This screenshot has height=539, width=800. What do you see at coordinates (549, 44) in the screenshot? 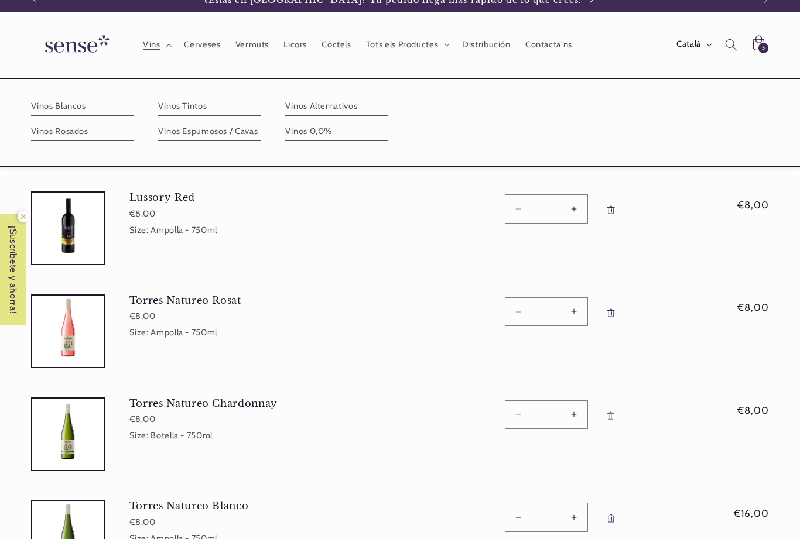
I see `span: Contacta'ns` at bounding box center [549, 44].